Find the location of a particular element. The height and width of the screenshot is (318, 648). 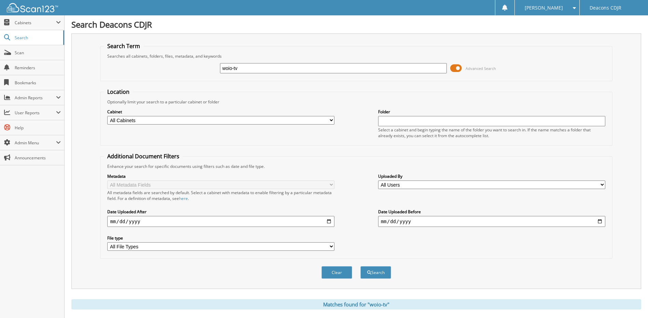

h1: Search Deacons CDJR is located at coordinates (356, 24).